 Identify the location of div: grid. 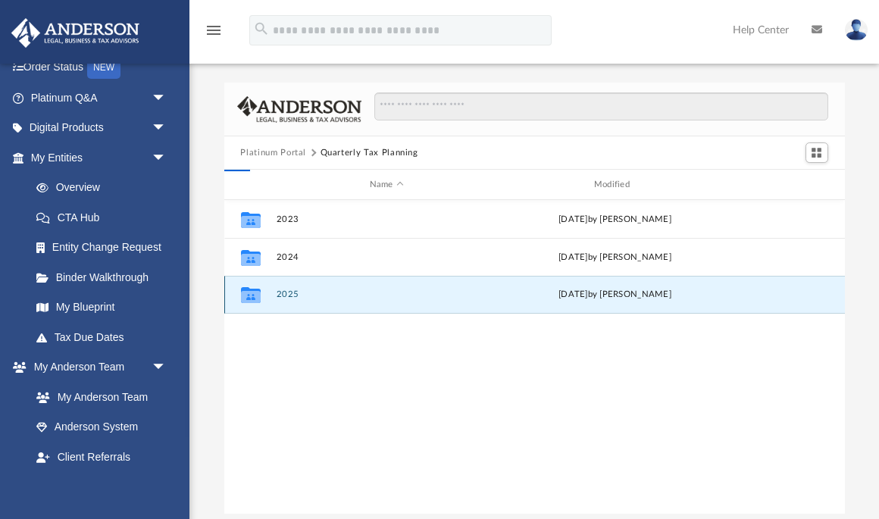
(534, 357).